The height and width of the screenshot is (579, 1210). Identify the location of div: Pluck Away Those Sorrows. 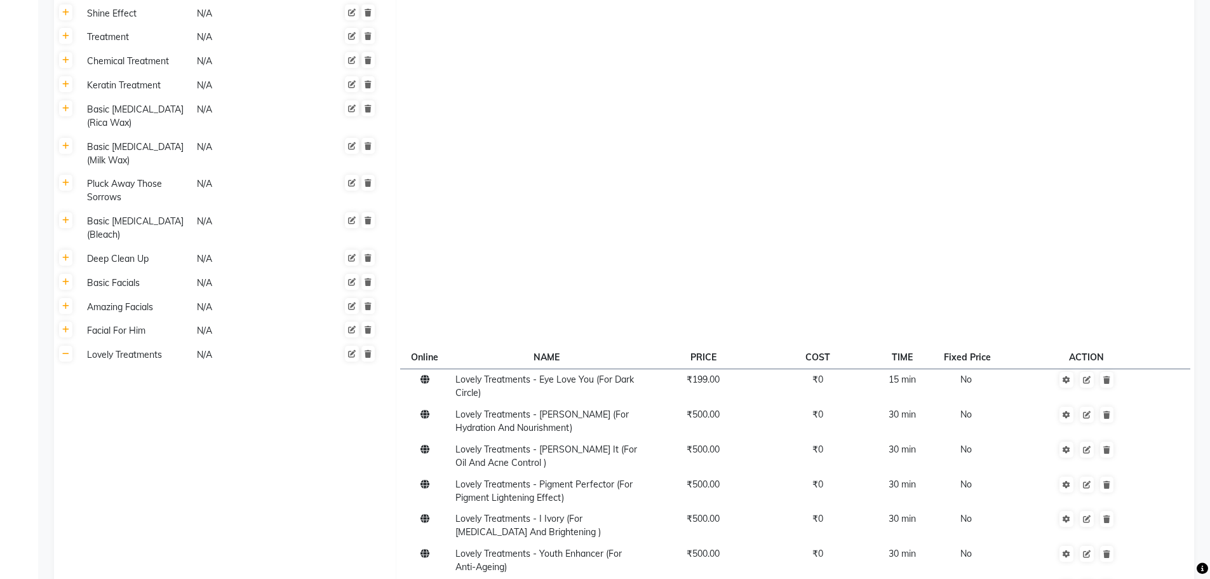
(136, 191).